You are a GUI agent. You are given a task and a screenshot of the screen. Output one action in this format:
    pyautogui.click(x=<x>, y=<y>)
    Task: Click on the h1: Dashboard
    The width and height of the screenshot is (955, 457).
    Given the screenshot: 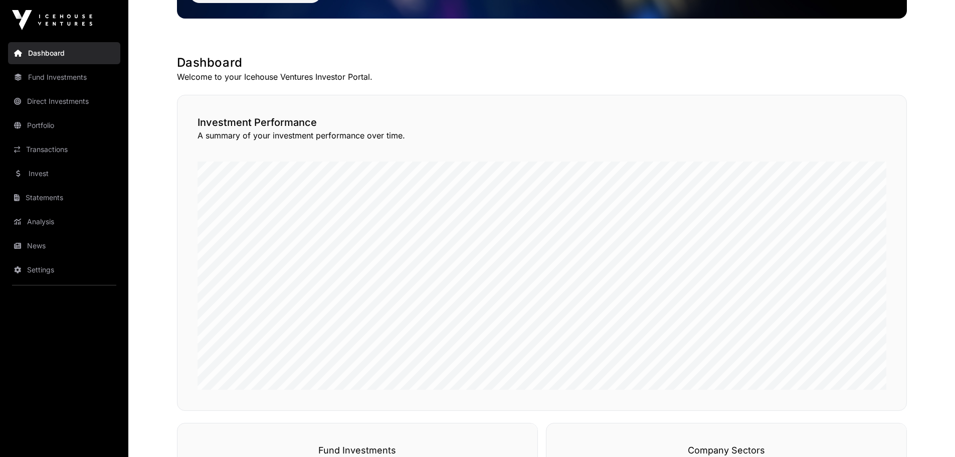 What is the action you would take?
    pyautogui.click(x=542, y=63)
    